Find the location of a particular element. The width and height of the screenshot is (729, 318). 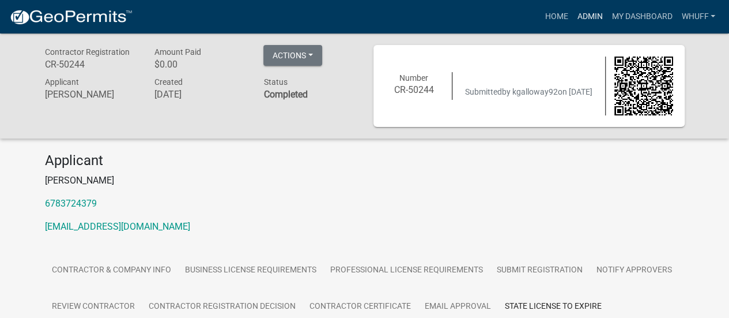

button: Actions is located at coordinates (293, 55).